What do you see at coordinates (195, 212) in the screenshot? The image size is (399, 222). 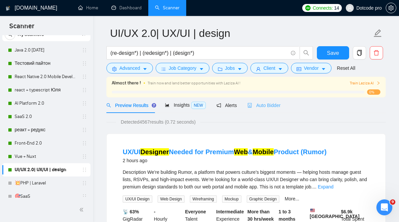 I see `b: Everyone` at bounding box center [195, 212].